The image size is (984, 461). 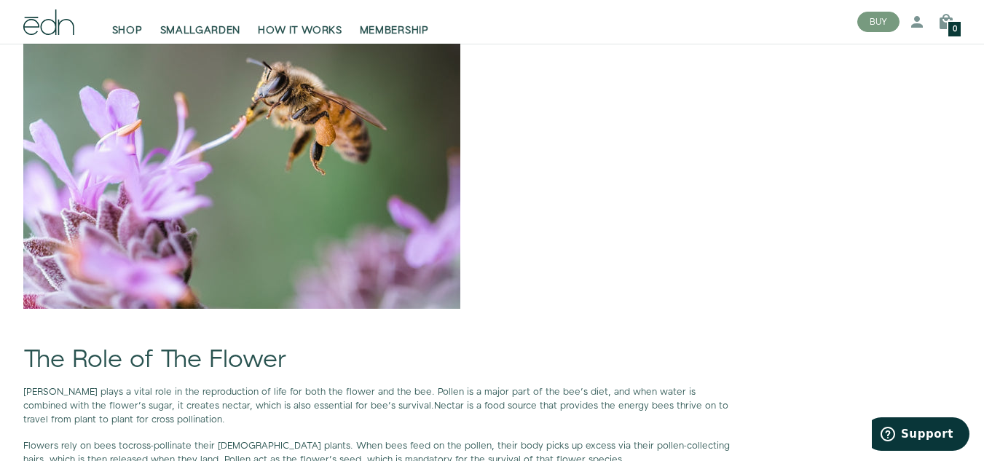 I want to click on span: MEMBERSHIP, so click(x=394, y=31).